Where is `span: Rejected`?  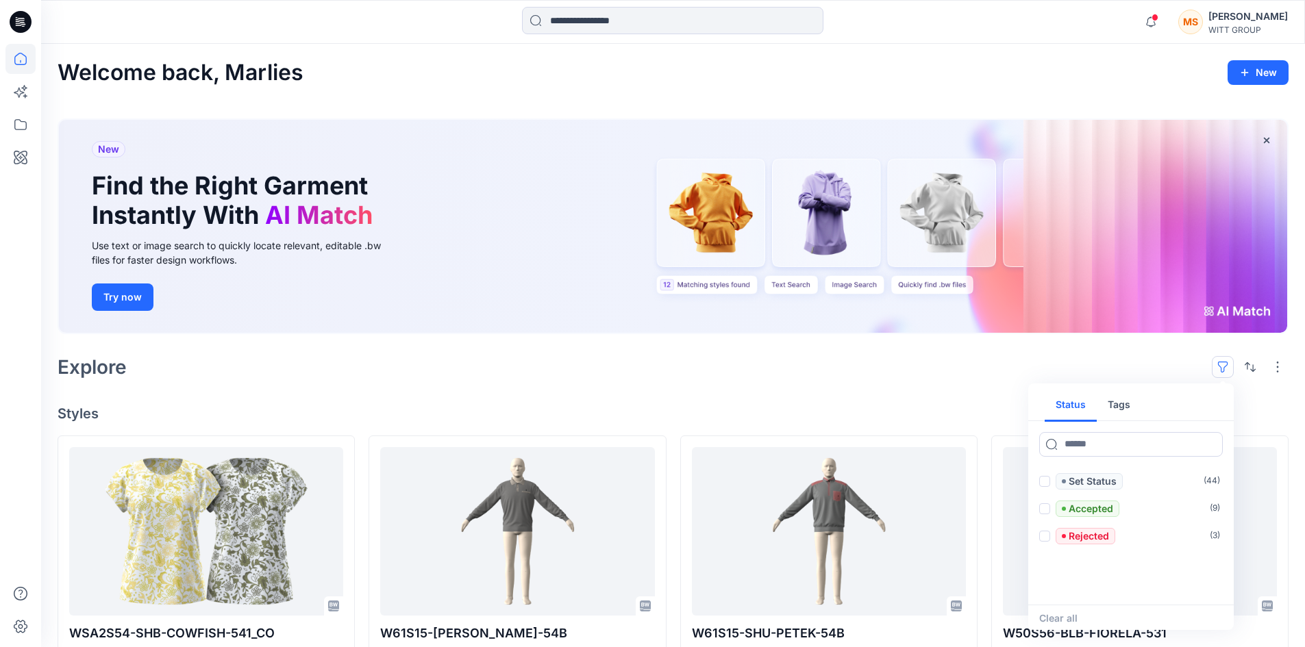 span: Rejected is located at coordinates (1085, 536).